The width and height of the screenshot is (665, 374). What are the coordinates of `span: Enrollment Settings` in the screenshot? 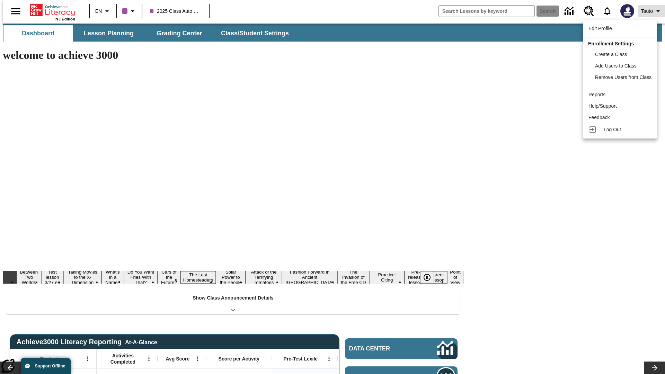 It's located at (611, 44).